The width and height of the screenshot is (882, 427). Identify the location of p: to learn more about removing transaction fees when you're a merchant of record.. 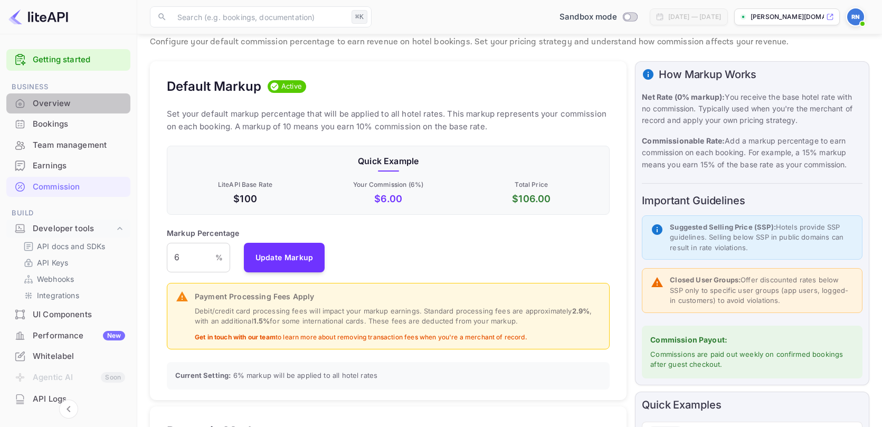
(398, 337).